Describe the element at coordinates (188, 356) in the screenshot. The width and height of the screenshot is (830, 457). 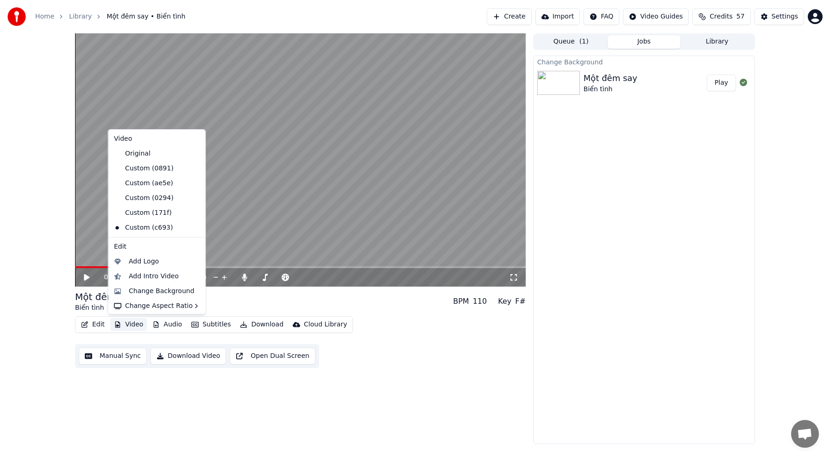
I see `button: Download Video` at that location.